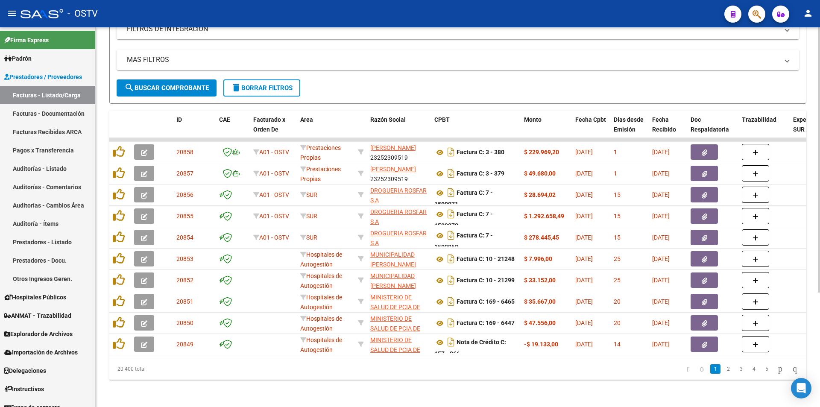  What do you see at coordinates (236, 88) in the screenshot?
I see `mat-icon: delete` at bounding box center [236, 88].